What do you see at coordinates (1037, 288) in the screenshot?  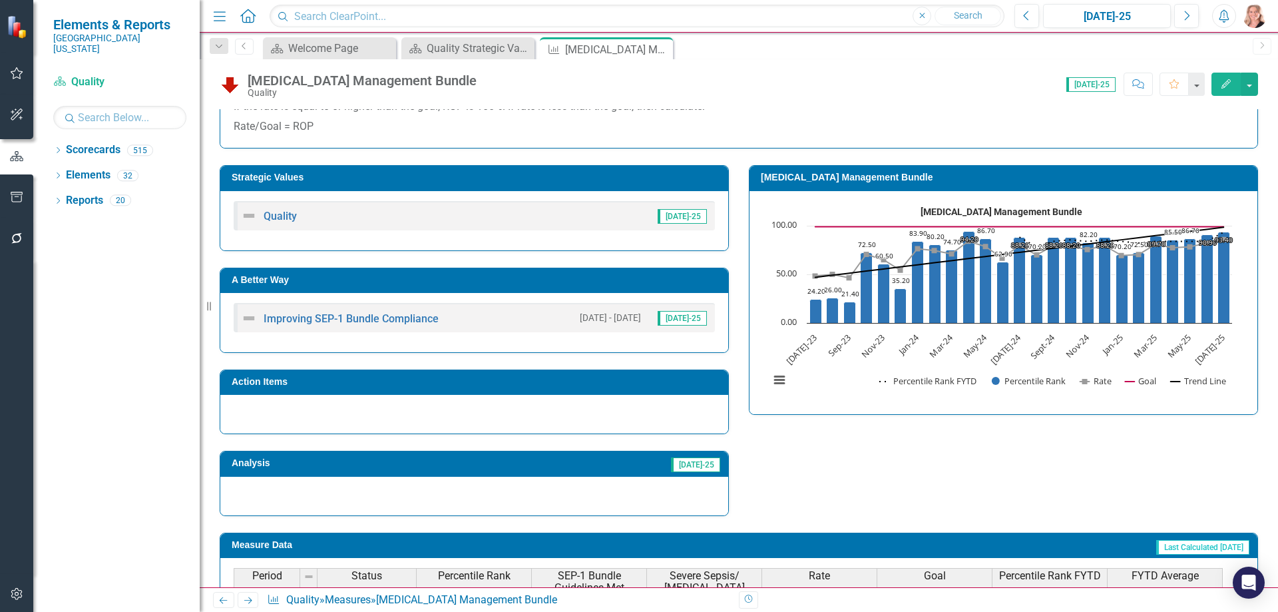 I see `path: Aug-24, 70.2. Percentile Rank.` at bounding box center [1037, 288].